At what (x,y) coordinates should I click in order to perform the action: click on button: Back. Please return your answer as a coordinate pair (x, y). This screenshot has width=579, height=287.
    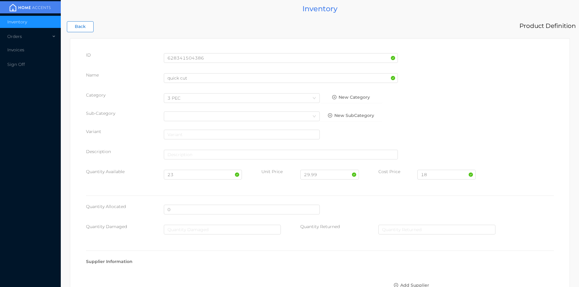
    Looking at the image, I should click on (80, 27).